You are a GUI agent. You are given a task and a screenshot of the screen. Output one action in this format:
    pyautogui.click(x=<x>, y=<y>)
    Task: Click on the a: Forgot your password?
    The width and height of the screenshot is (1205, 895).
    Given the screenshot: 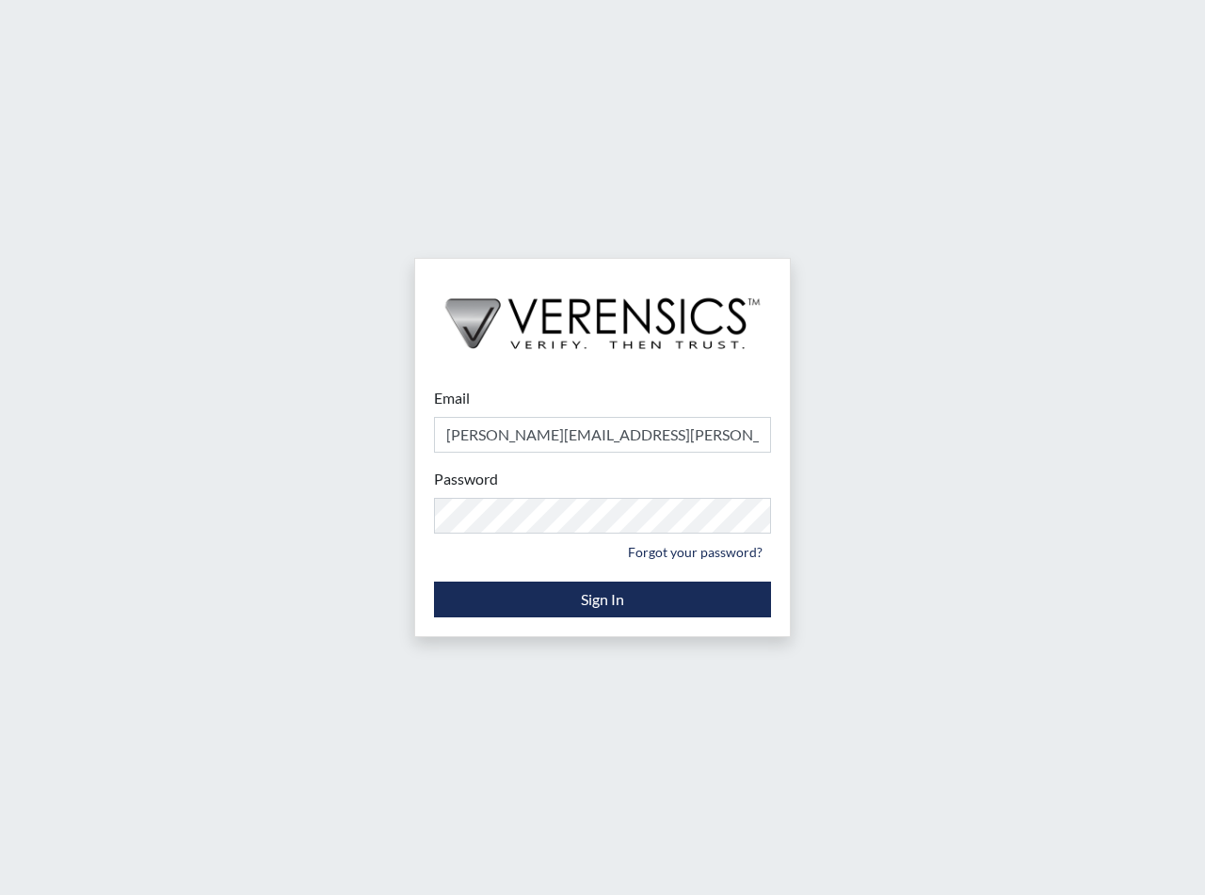 What is the action you would take?
    pyautogui.click(x=695, y=552)
    